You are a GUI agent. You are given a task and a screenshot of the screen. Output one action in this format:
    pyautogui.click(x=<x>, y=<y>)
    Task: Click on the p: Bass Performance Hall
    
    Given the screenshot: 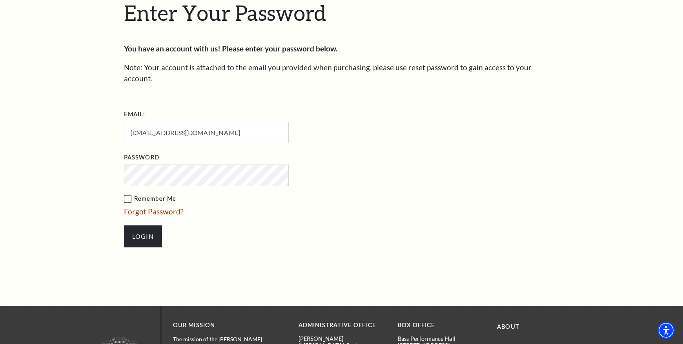 What is the action you would take?
    pyautogui.click(x=441, y=338)
    